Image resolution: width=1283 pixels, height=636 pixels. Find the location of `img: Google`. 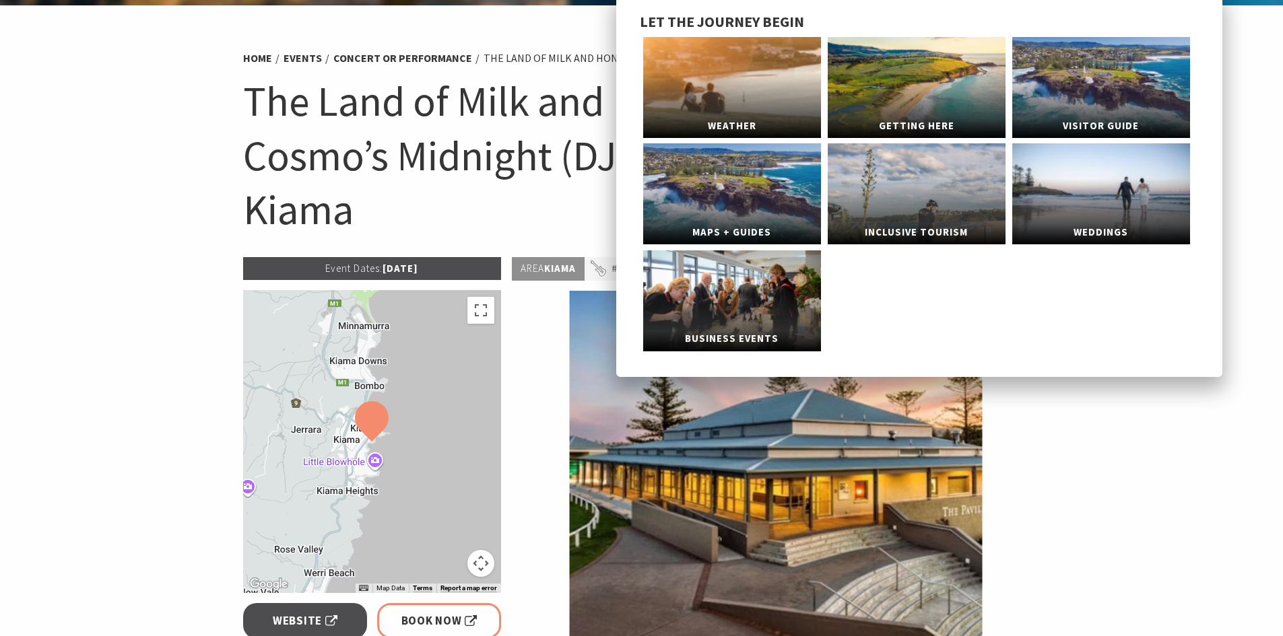

img: Google is located at coordinates (269, 585).